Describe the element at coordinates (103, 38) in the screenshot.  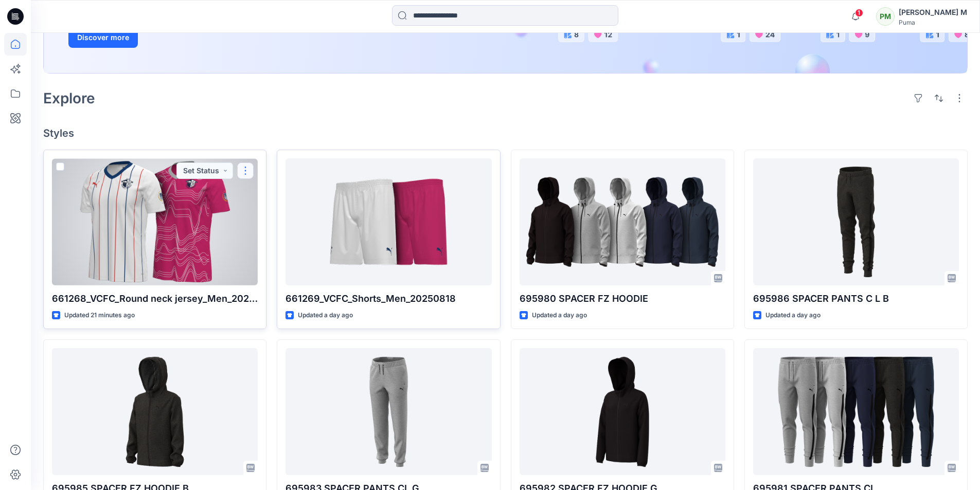
I see `button: Discover more` at that location.